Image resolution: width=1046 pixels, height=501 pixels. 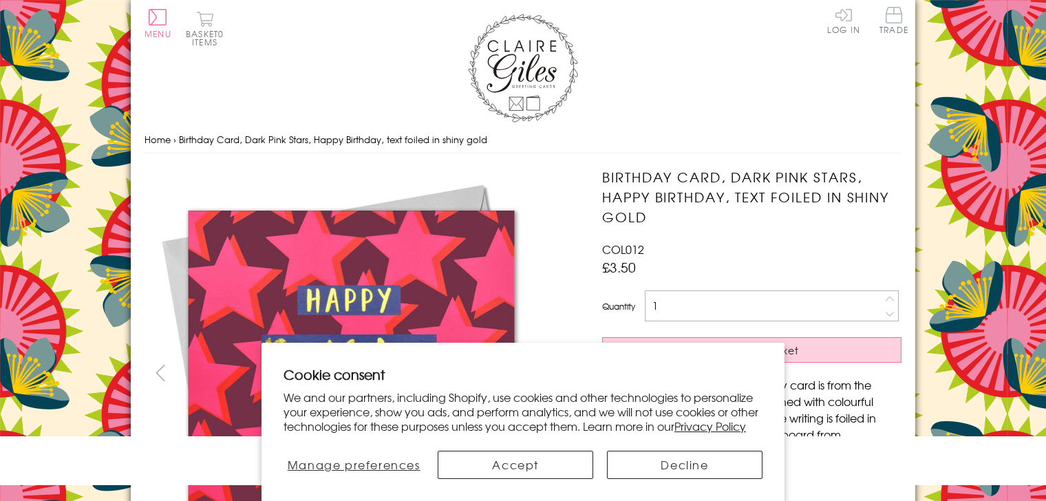 I want to click on span: Manage preferences, so click(x=354, y=465).